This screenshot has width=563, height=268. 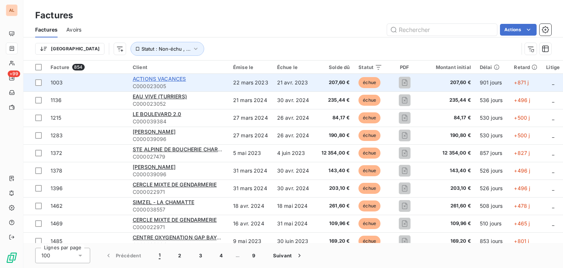 What do you see at coordinates (46, 255) in the screenshot?
I see `span: 100` at bounding box center [46, 255].